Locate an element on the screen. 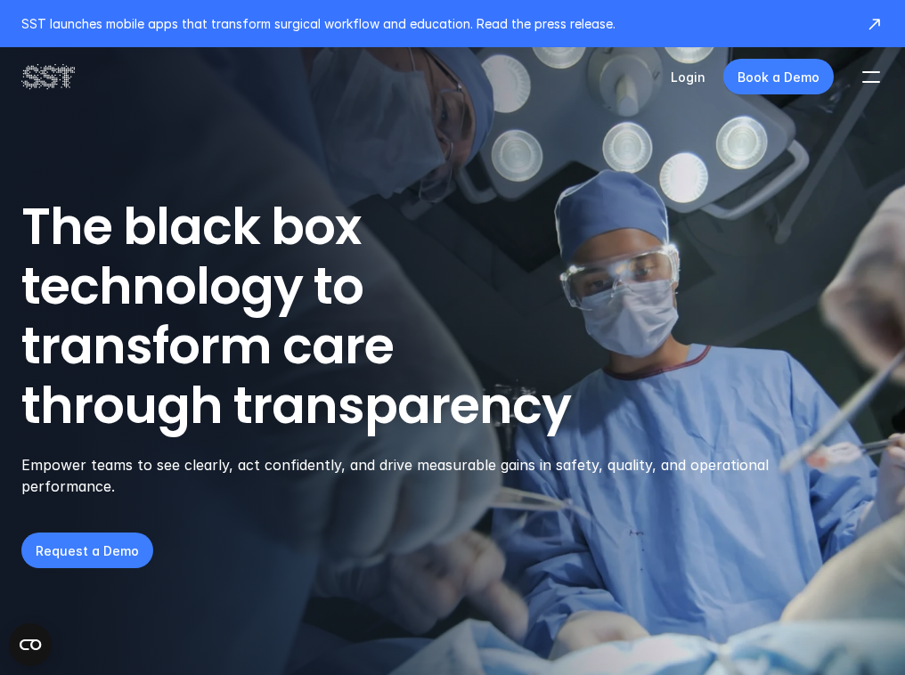  h1: The black box technology to transform care through transparency is located at coordinates (452, 317).